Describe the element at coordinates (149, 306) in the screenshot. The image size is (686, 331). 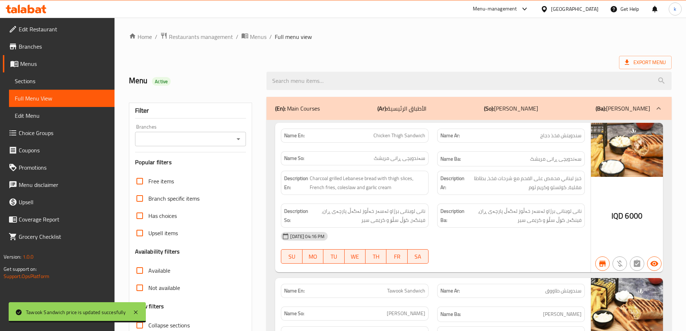
I see `h3: View filters` at that location.